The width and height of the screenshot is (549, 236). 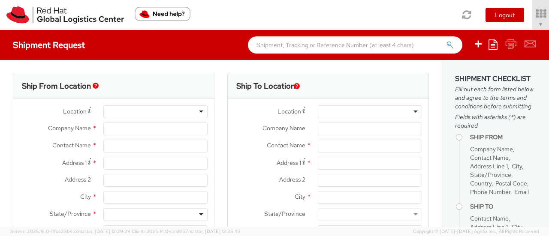 I want to click on h4: Shipment Request, so click(x=49, y=45).